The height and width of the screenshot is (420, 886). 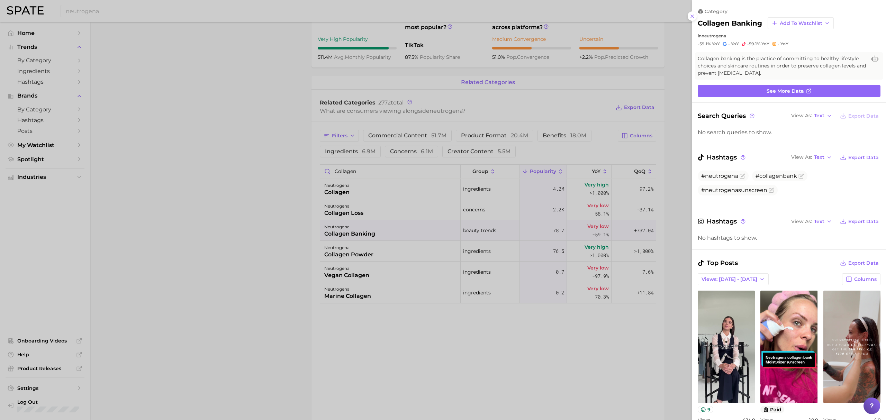 I want to click on span: Columns, so click(x=865, y=279).